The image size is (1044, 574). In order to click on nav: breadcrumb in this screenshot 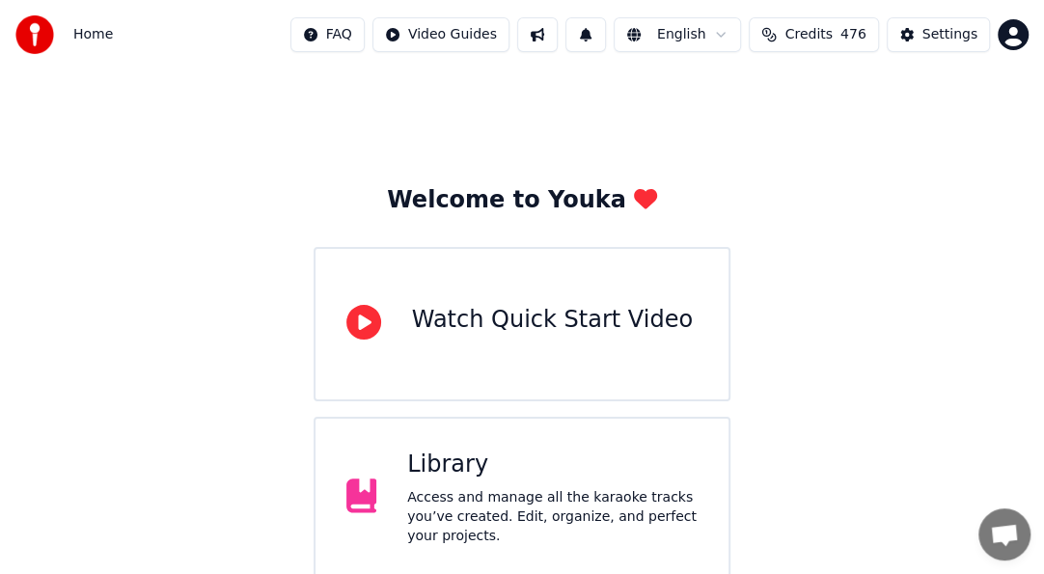, I will do `click(93, 35)`.